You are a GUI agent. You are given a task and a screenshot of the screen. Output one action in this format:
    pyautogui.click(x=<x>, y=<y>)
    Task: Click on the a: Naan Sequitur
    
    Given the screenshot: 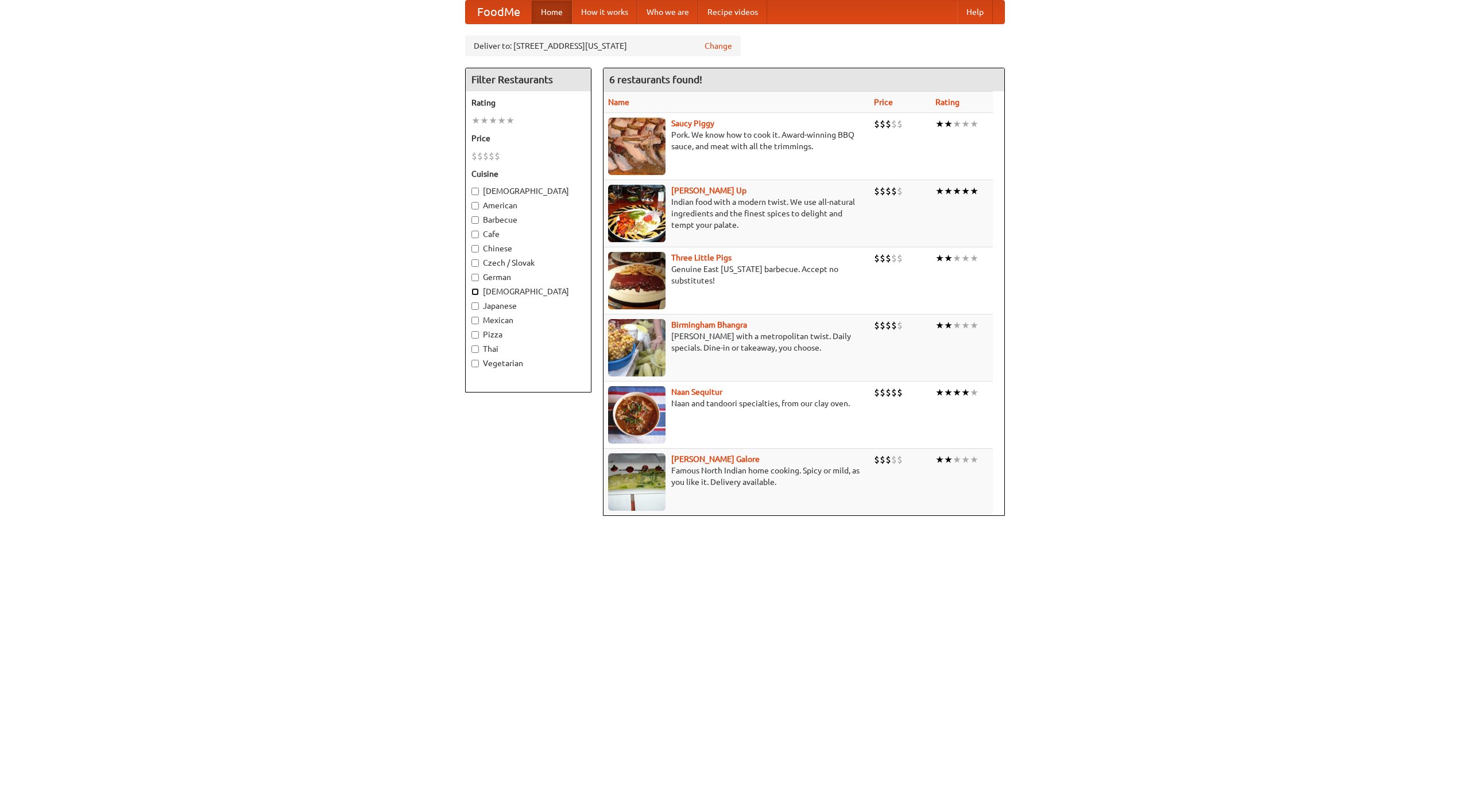 What is the action you would take?
    pyautogui.click(x=696, y=392)
    